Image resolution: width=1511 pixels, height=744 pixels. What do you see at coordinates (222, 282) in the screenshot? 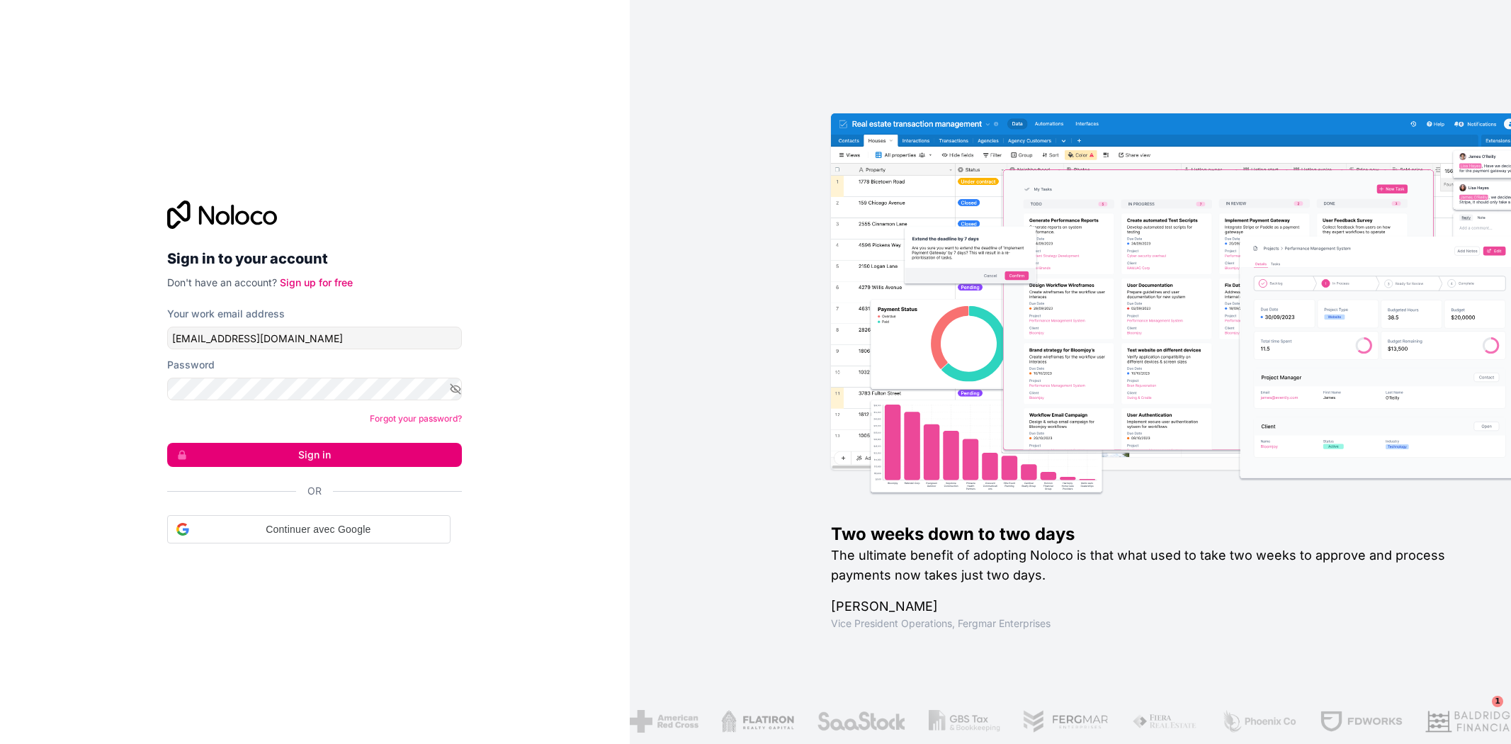
I see `span: Don't have an account?` at bounding box center [222, 282].